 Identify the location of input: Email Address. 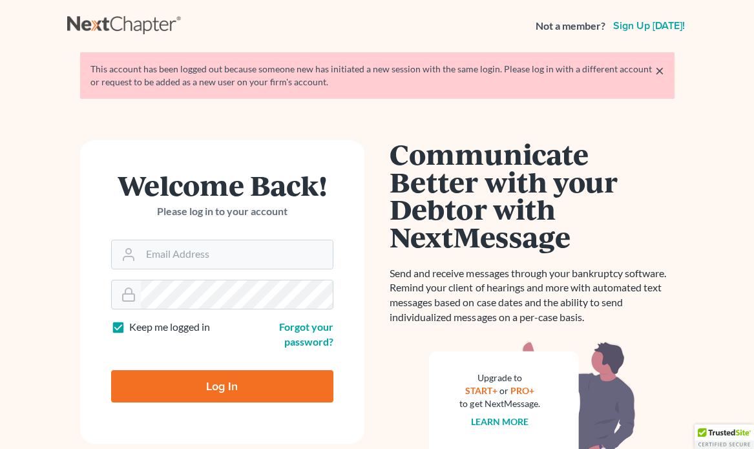
(237, 255).